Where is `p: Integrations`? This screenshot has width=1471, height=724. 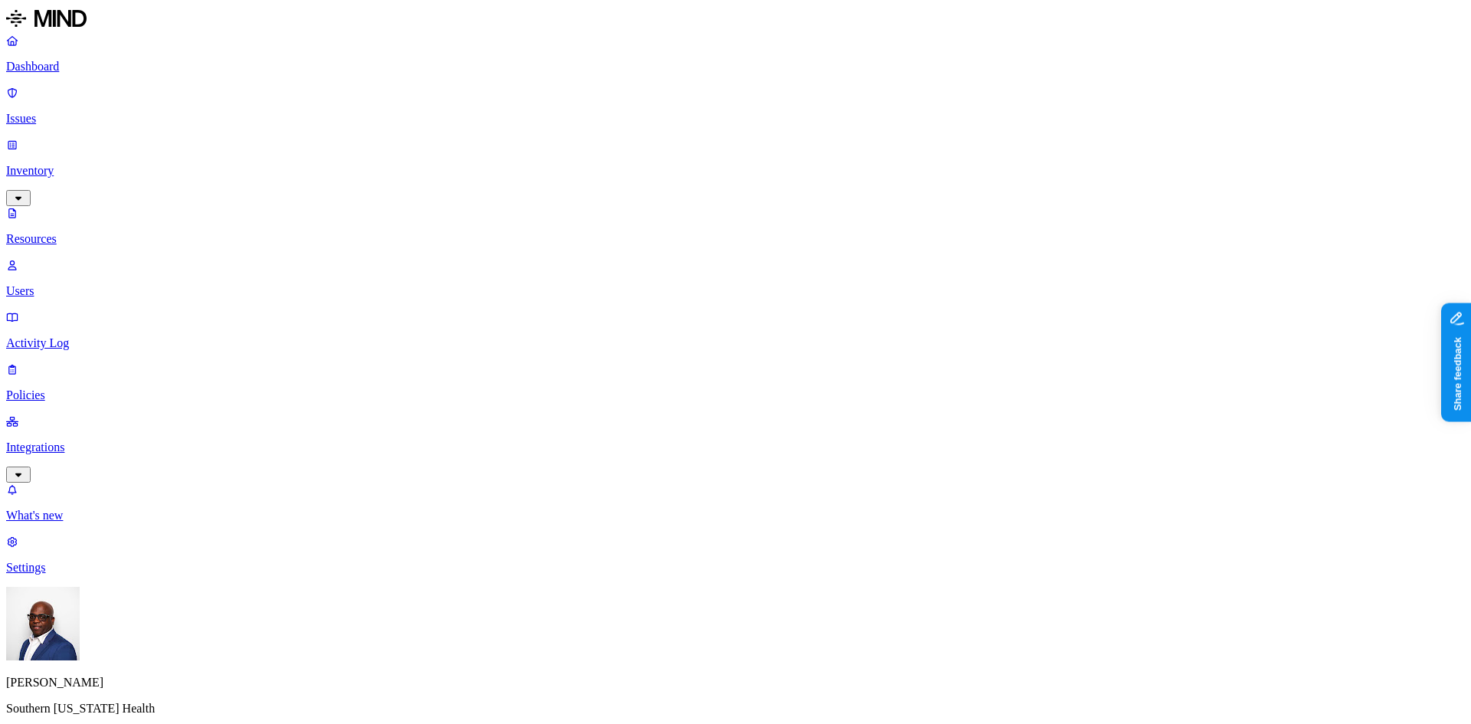
p: Integrations is located at coordinates (736, 448).